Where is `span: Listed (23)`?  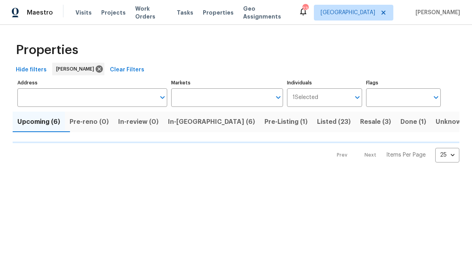 span: Listed (23) is located at coordinates (333, 122).